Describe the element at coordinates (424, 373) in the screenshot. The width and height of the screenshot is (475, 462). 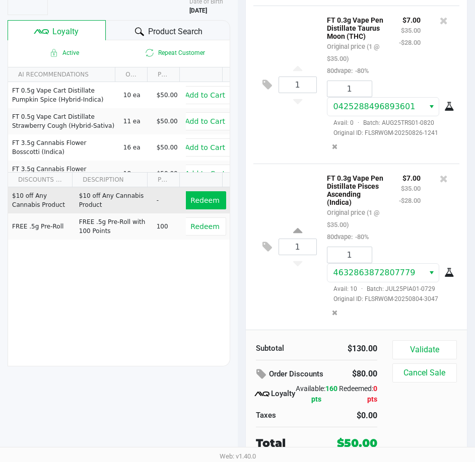
I see `button: Cancel Sale` at that location.